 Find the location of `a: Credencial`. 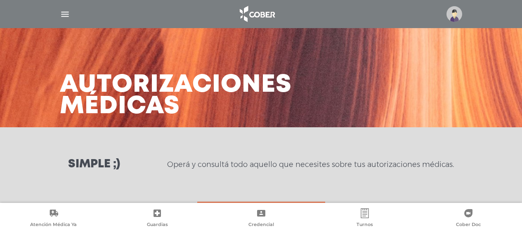

a: Credencial is located at coordinates (261, 218).